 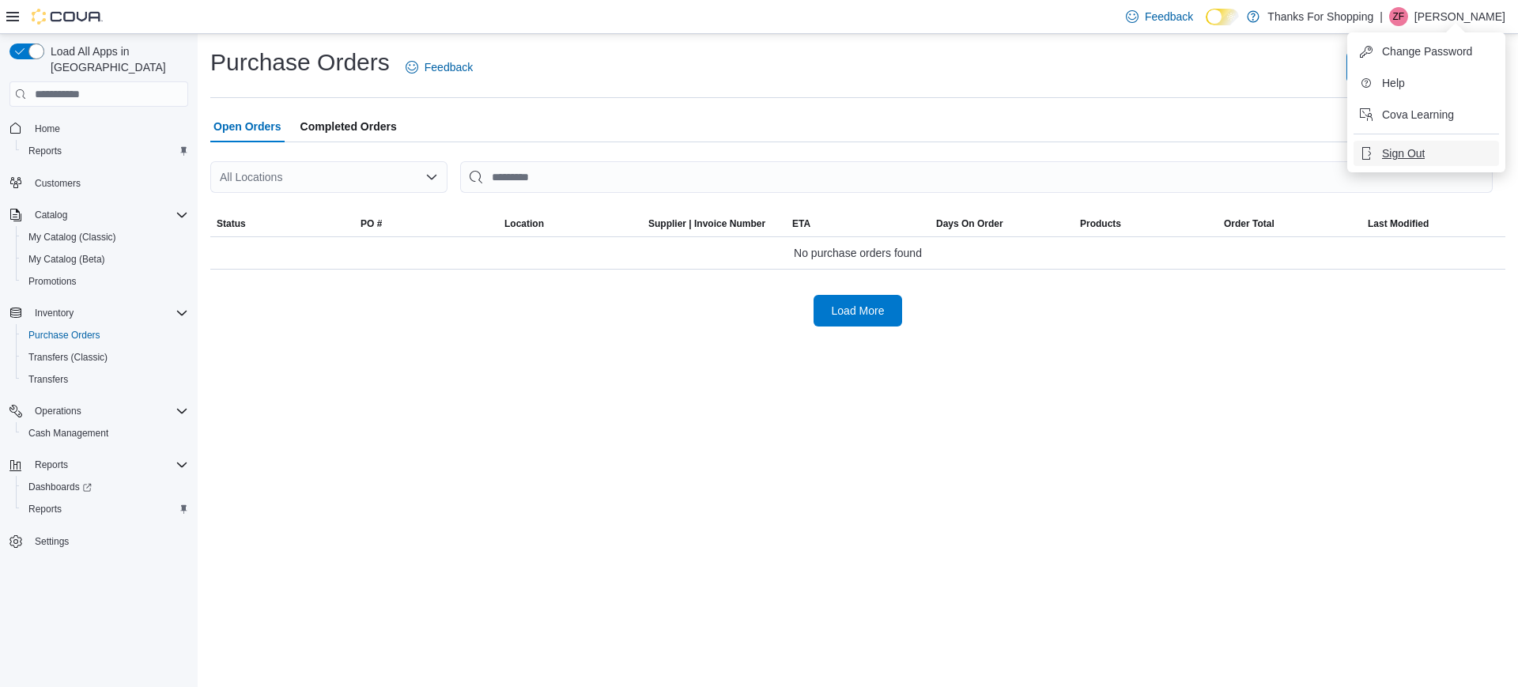 What do you see at coordinates (105, 237) in the screenshot?
I see `button: My Catalog (Classic)` at bounding box center [105, 237].